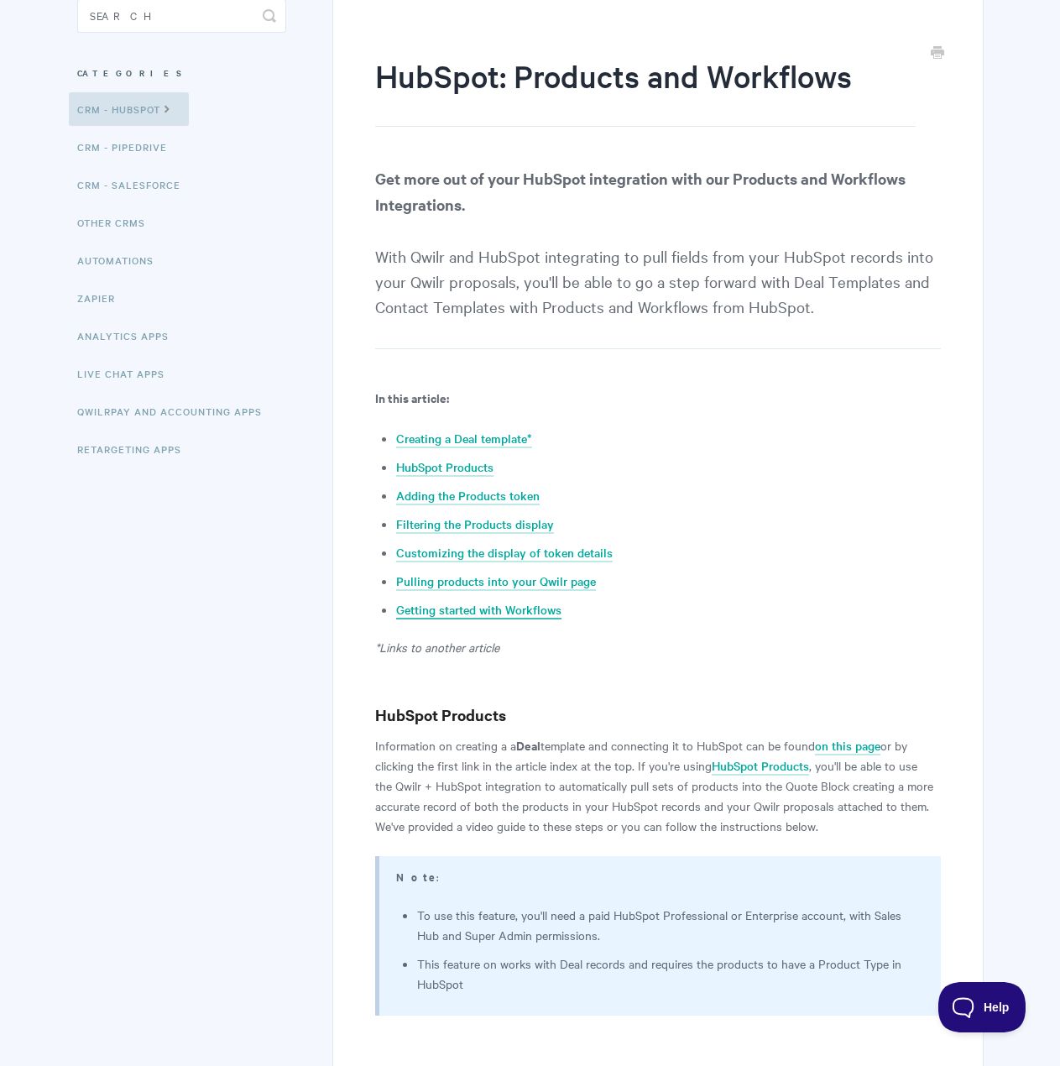 The image size is (1060, 1066). What do you see at coordinates (468, 496) in the screenshot?
I see `a: Adding the Products token` at bounding box center [468, 496].